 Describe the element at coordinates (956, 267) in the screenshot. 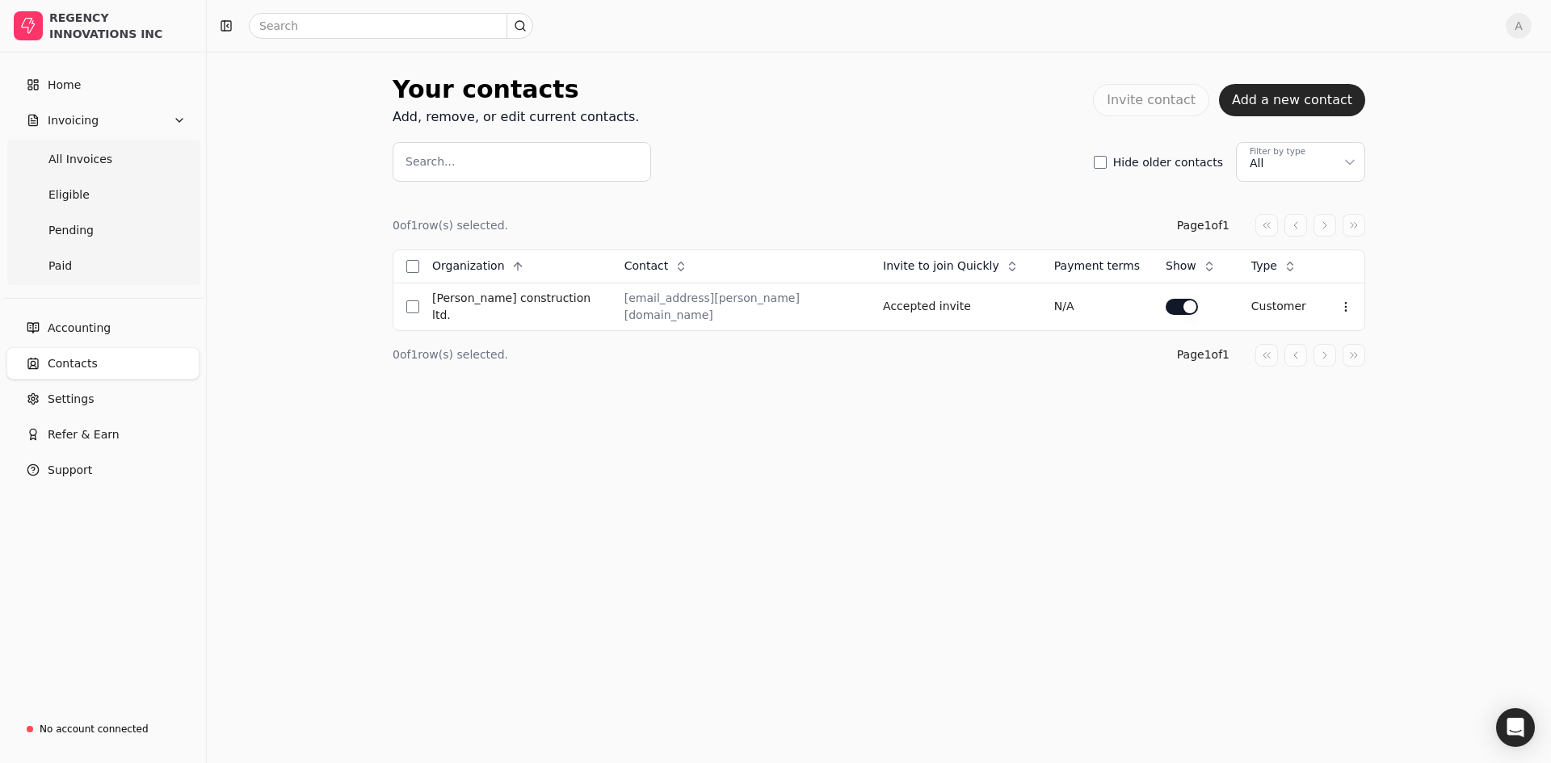

I see `button: Invite to join Quickly` at that location.